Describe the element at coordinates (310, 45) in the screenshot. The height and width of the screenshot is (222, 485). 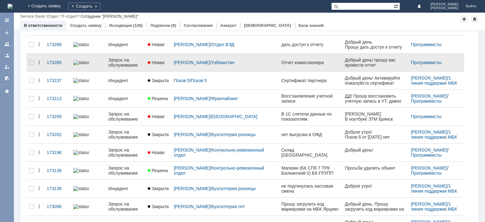
I see `a: дать доступ к отчету` at that location.